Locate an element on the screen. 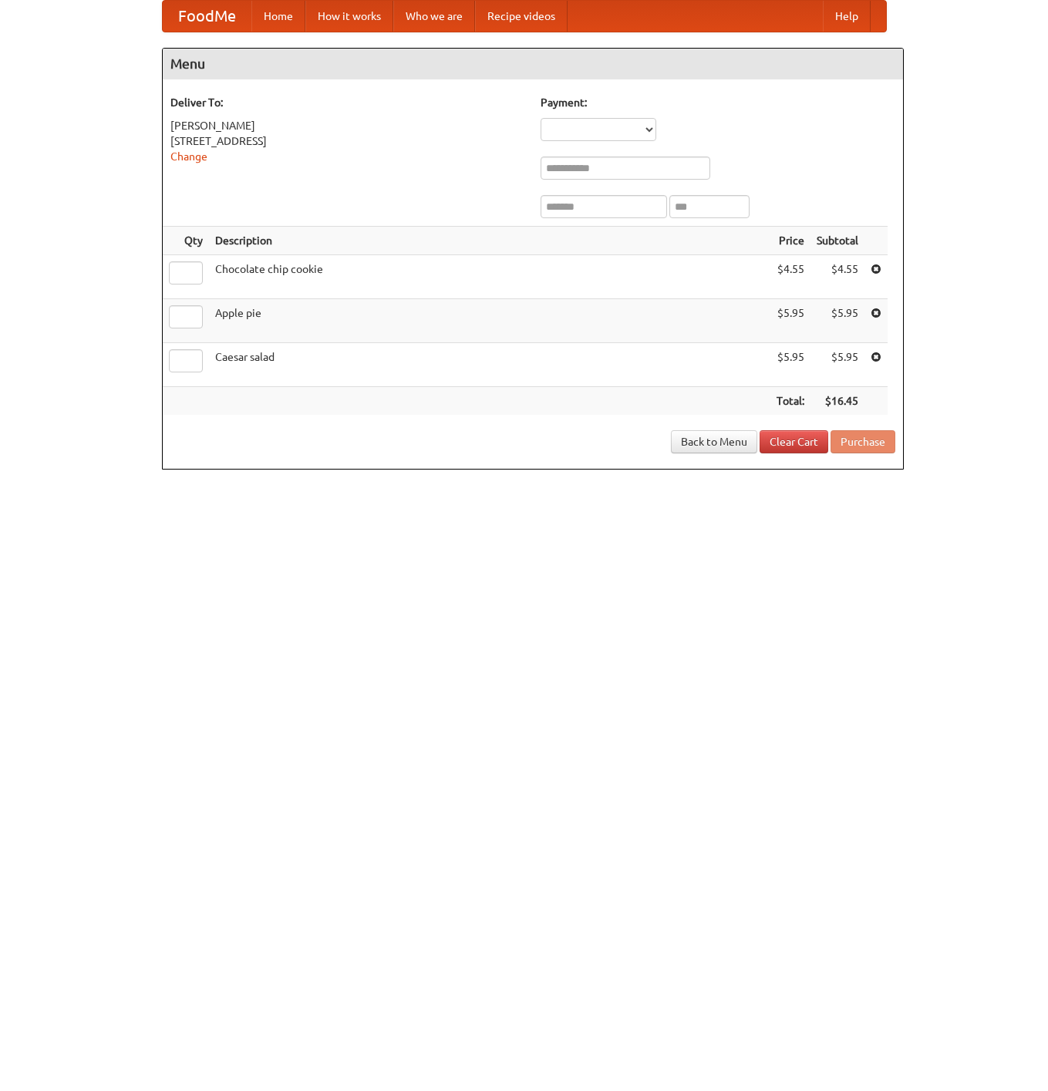 The width and height of the screenshot is (1048, 1091). td: Apple pie is located at coordinates (490, 321).